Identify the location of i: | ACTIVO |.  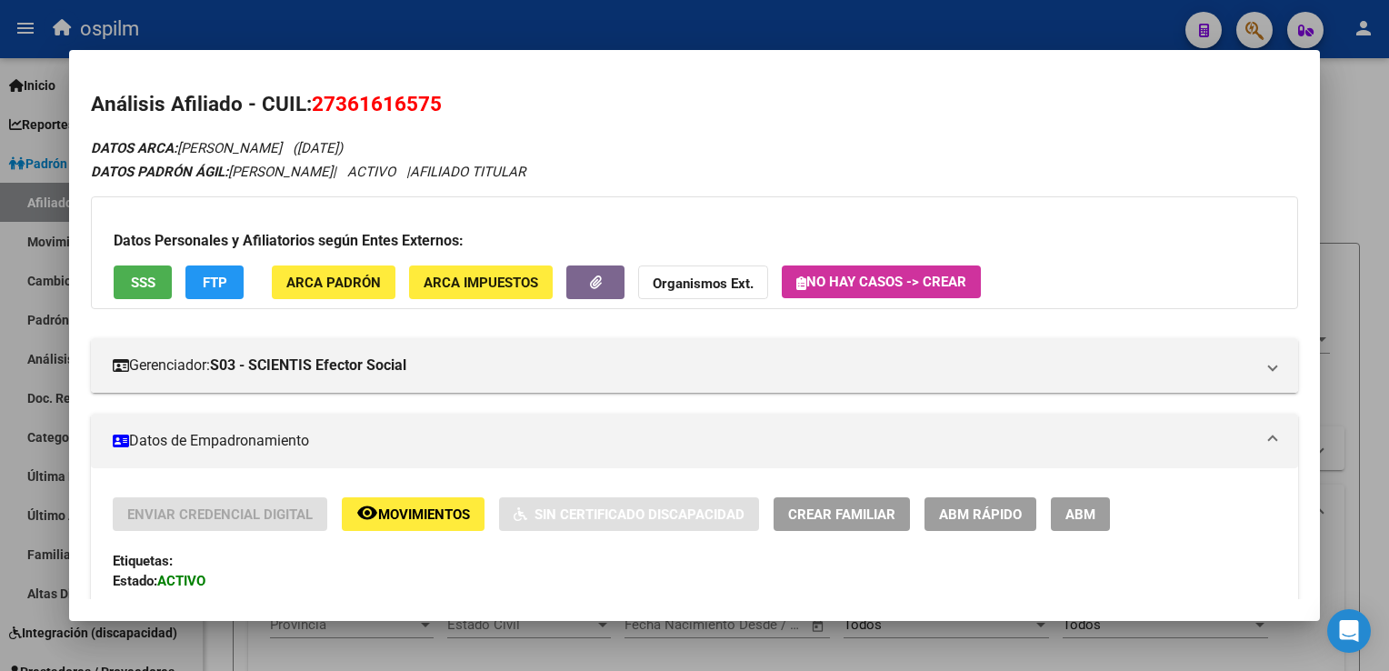
(308, 172).